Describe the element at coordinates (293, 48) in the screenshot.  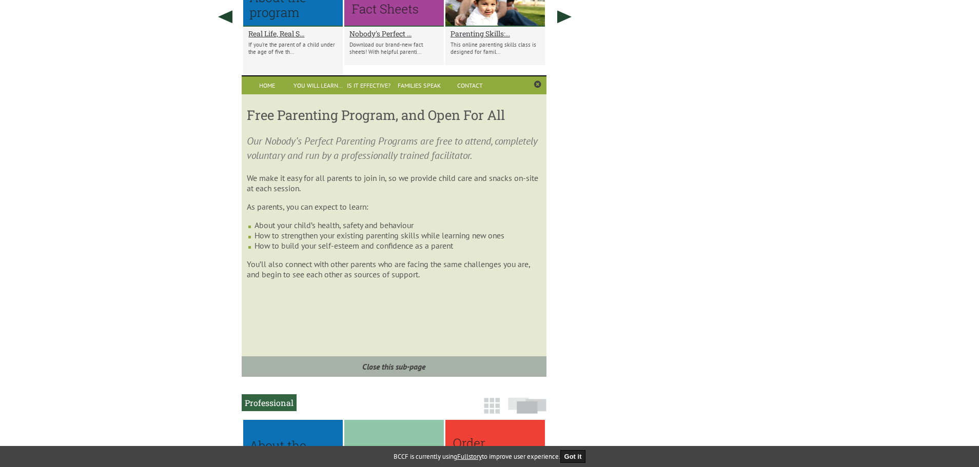
I see `p: If you’re the parent of a child under the age of five th...` at that location.